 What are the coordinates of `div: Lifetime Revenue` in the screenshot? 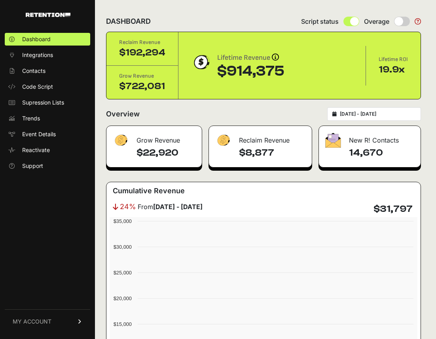 It's located at (251, 58).